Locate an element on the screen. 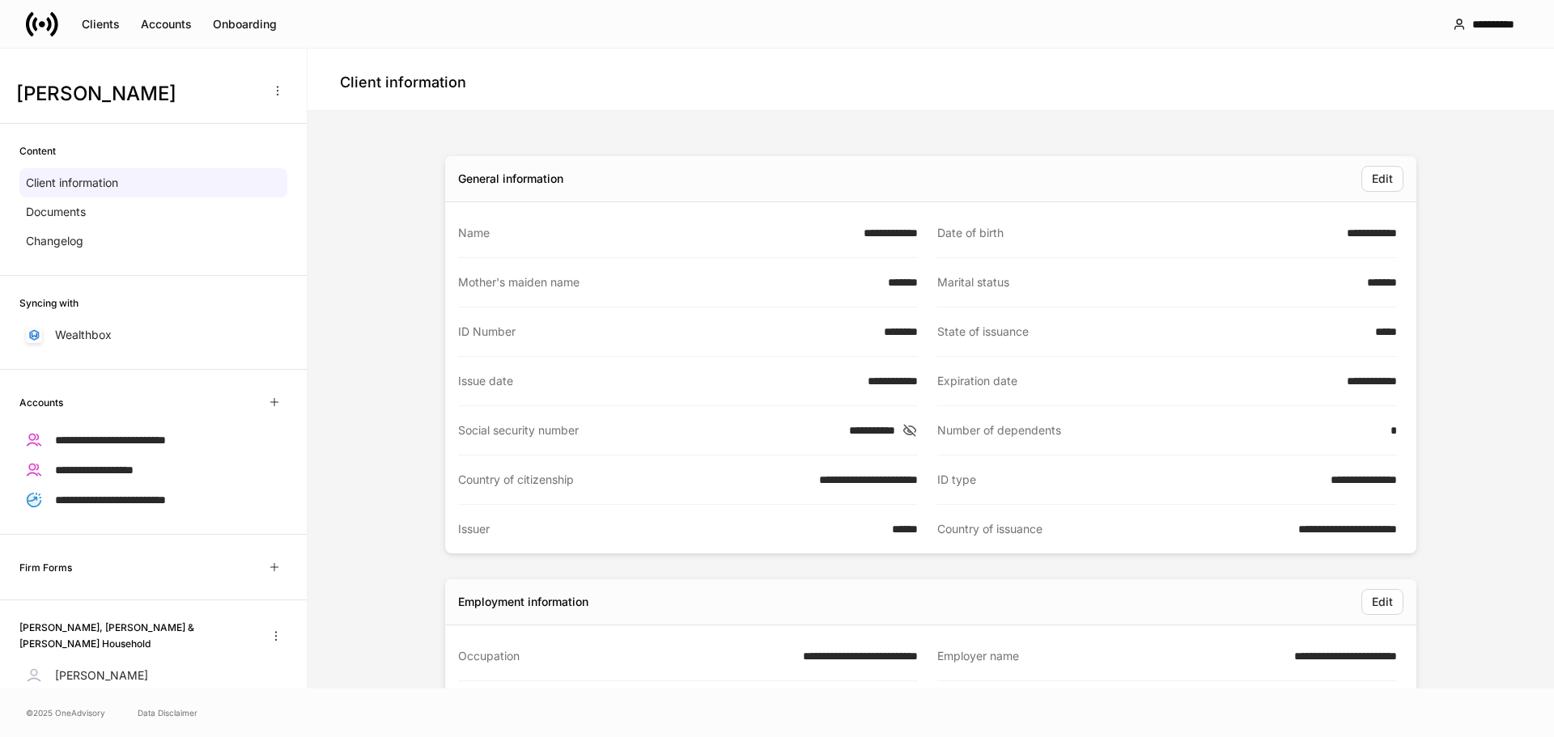 The width and height of the screenshot is (1554, 737). h4: Client information is located at coordinates (403, 83).